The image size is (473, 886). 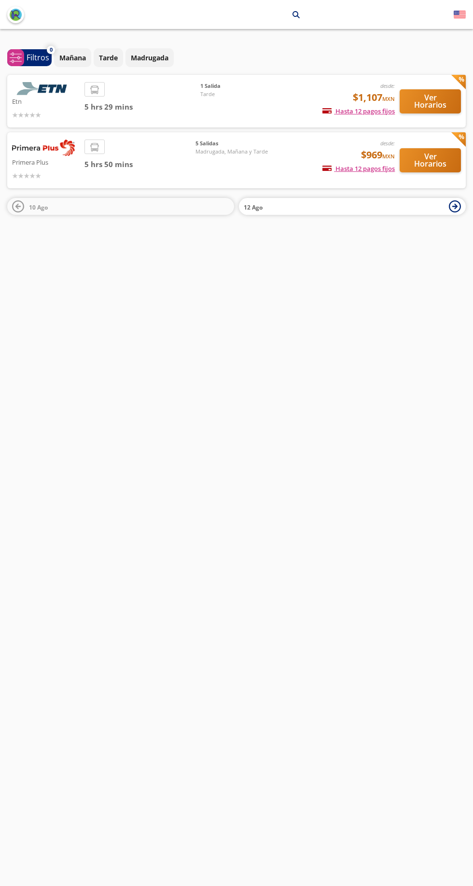 What do you see at coordinates (46, 162) in the screenshot?
I see `p: Primera Plus` at bounding box center [46, 162].